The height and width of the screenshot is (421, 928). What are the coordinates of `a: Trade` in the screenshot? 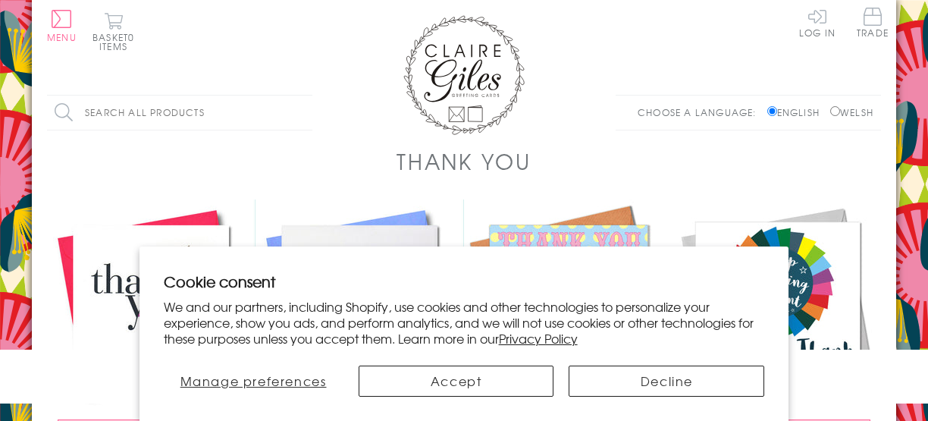 It's located at (872, 23).